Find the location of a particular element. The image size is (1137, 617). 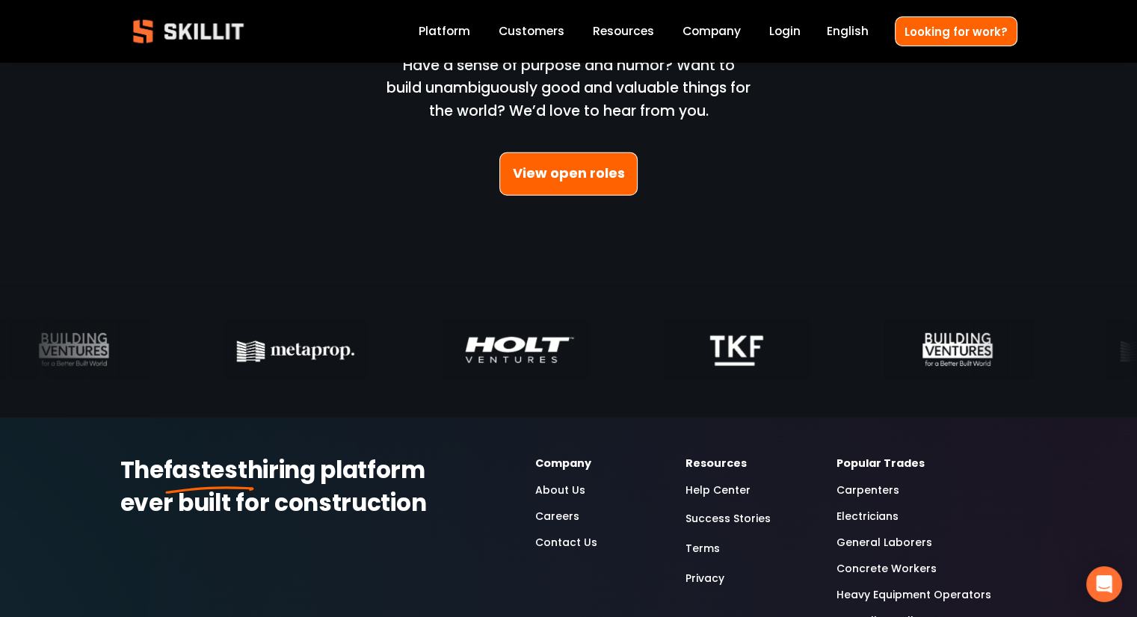

a: Login is located at coordinates (785, 31).